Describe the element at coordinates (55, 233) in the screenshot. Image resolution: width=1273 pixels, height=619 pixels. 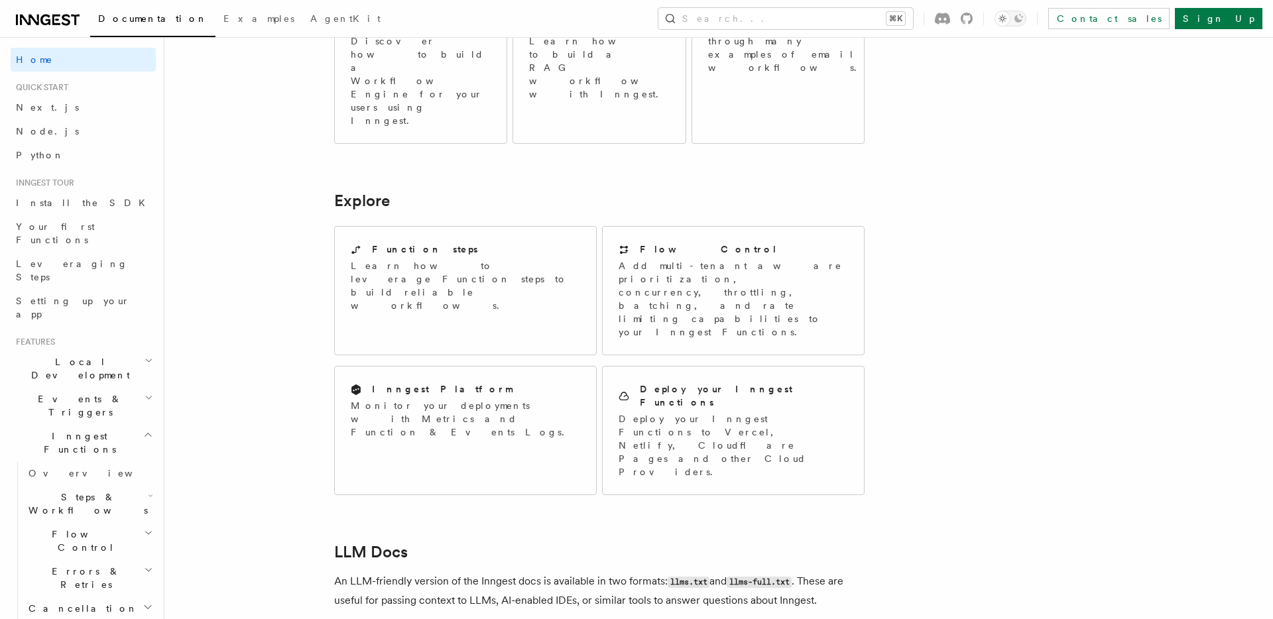
I see `span: Your first Functions` at that location.